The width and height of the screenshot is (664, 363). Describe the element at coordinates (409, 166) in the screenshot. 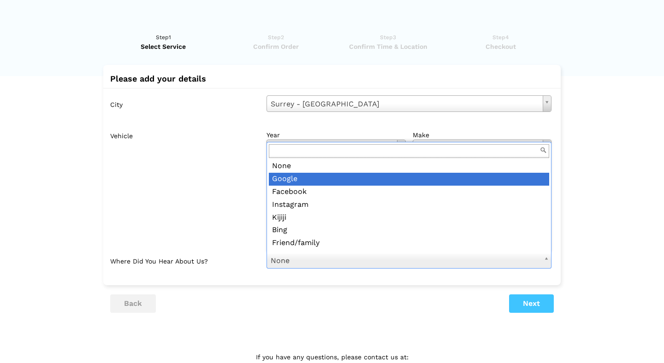

I see `div: None` at that location.